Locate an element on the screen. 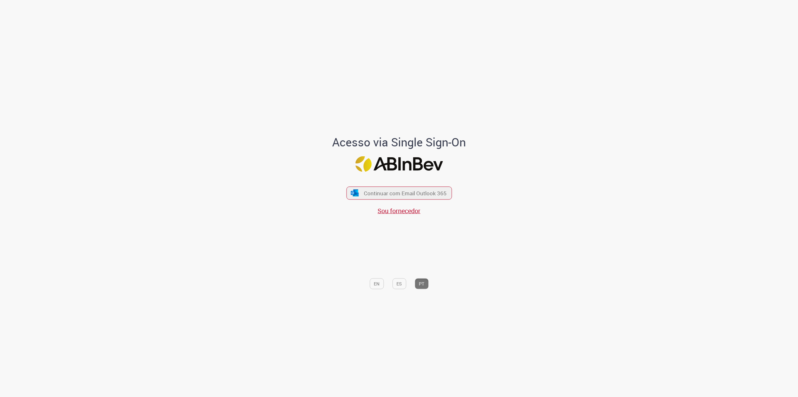 The height and width of the screenshot is (397, 798). button: PT is located at coordinates (422, 284).